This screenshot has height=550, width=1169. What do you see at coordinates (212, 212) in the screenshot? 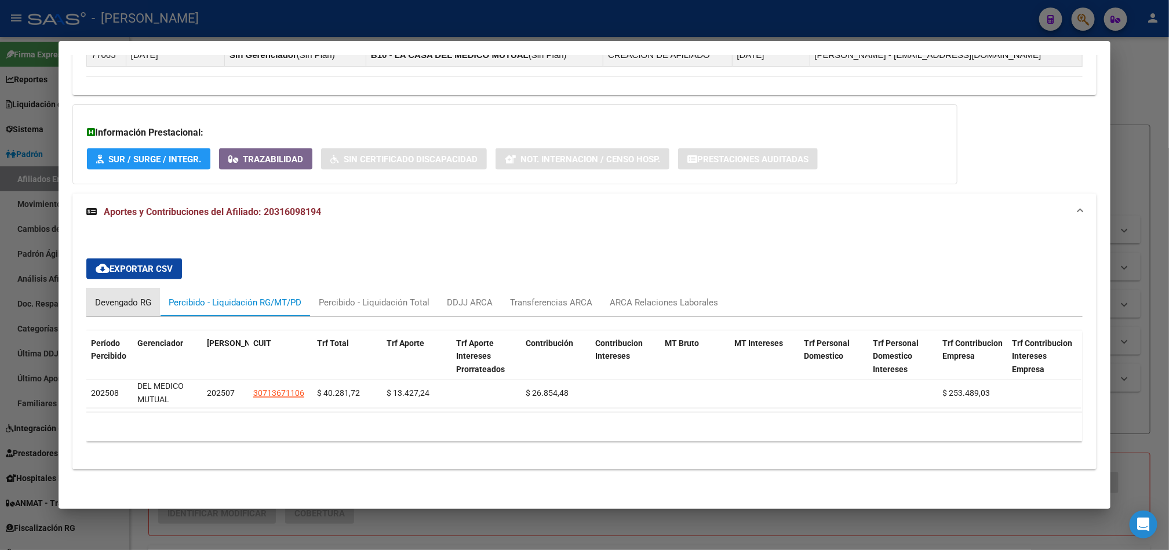
I see `span: Aportes y Contribuciones del Afiliado: 20316098194` at bounding box center [212, 212].